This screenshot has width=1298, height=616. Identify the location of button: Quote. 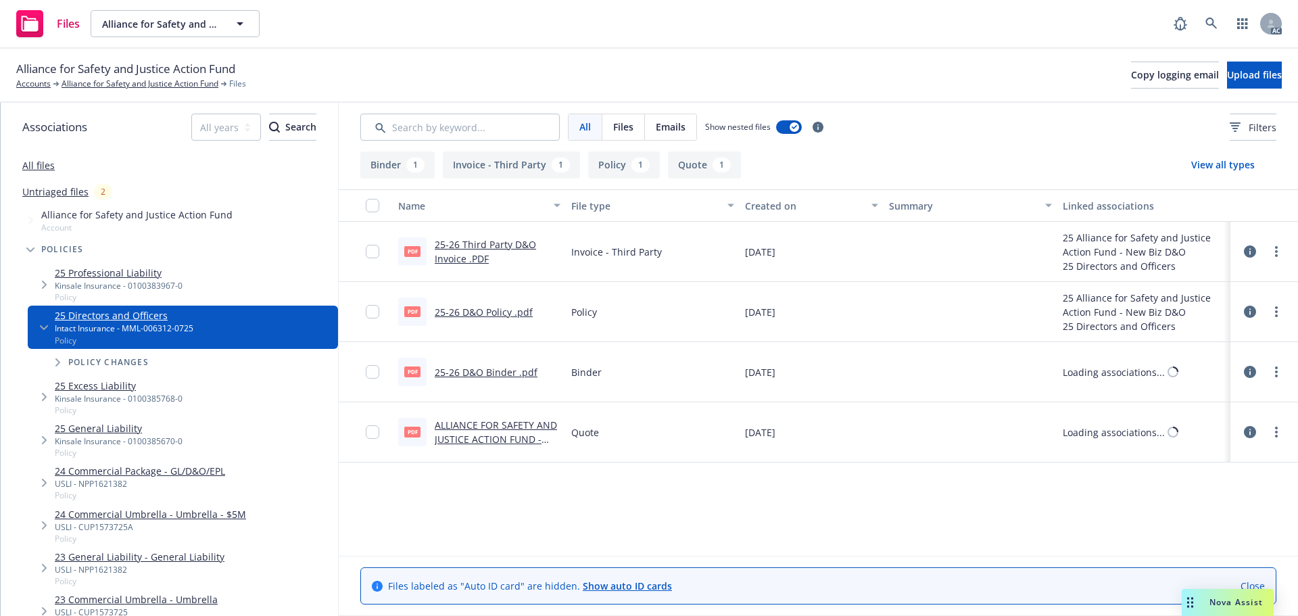
(704, 165).